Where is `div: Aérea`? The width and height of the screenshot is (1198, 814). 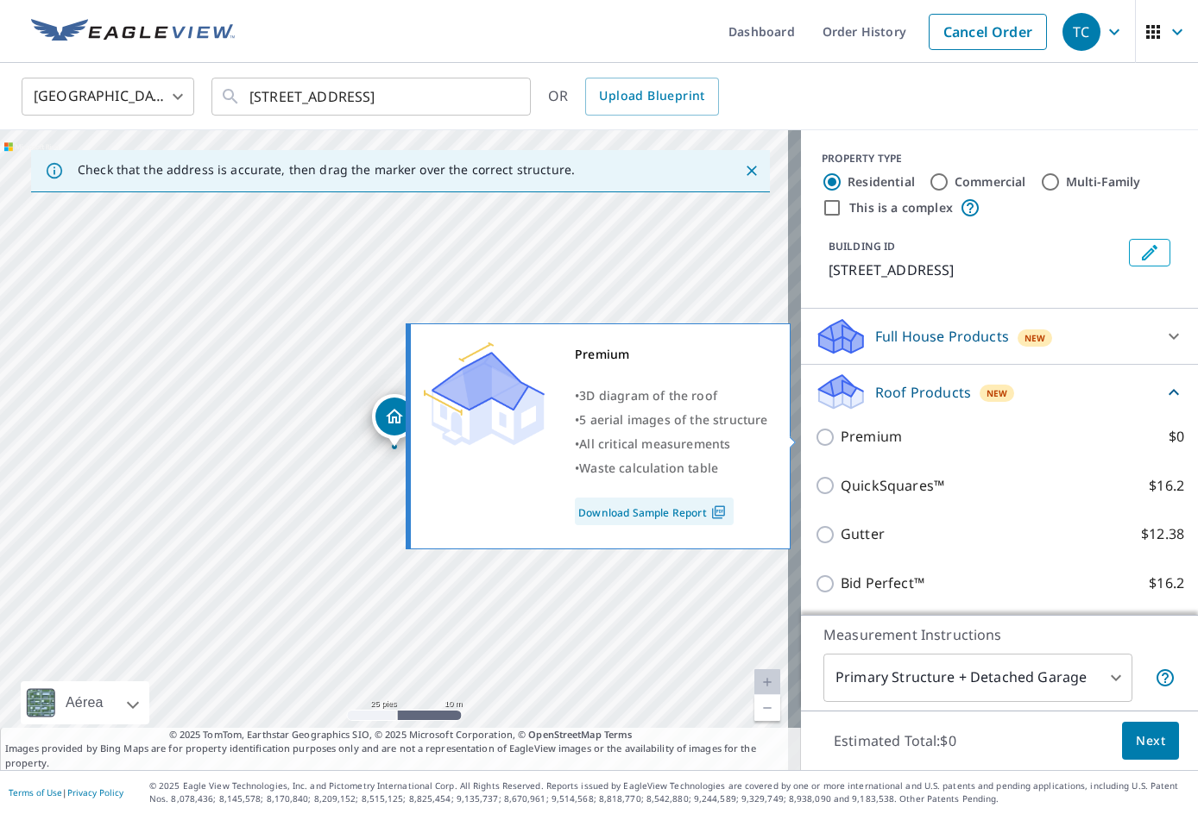 div: Aérea is located at coordinates (85, 703).